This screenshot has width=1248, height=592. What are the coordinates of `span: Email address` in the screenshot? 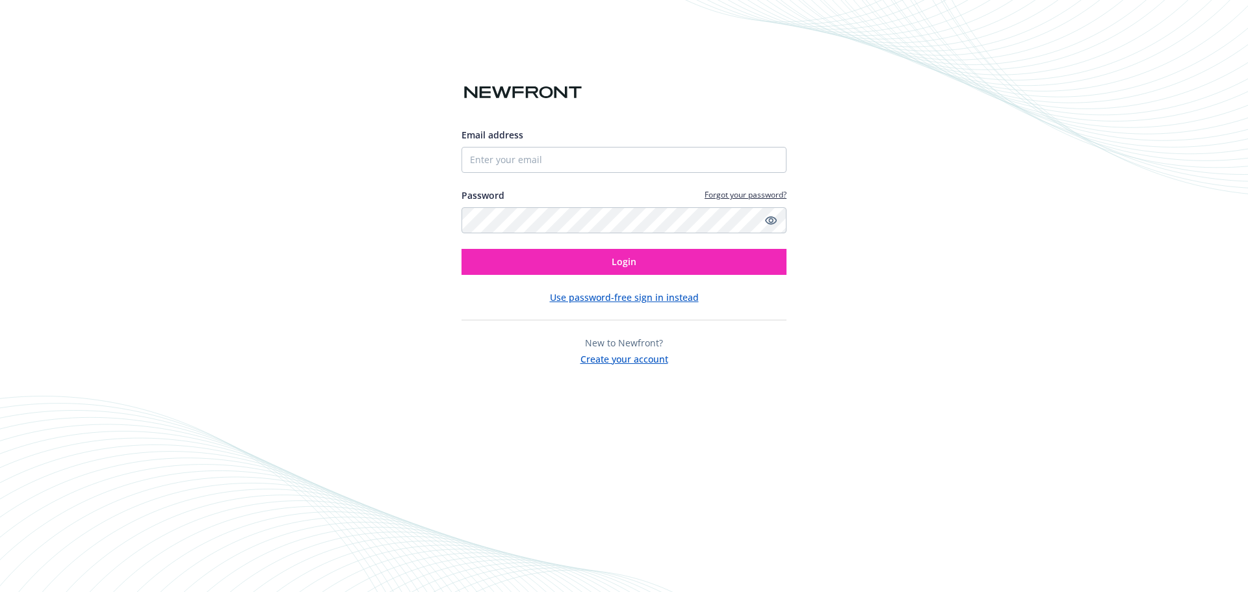 It's located at (492, 135).